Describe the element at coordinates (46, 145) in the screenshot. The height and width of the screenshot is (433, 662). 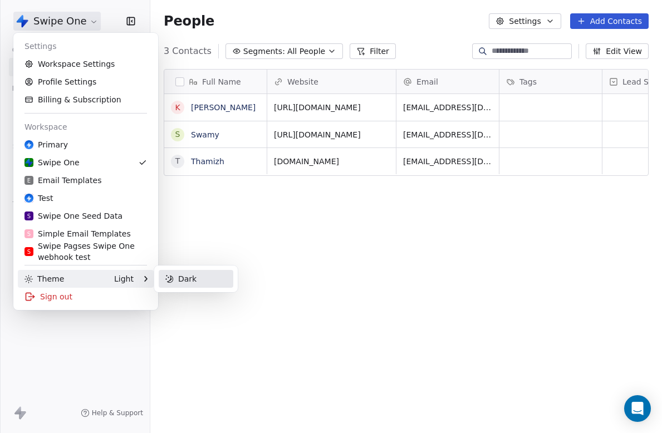
I see `div: Primary` at that location.